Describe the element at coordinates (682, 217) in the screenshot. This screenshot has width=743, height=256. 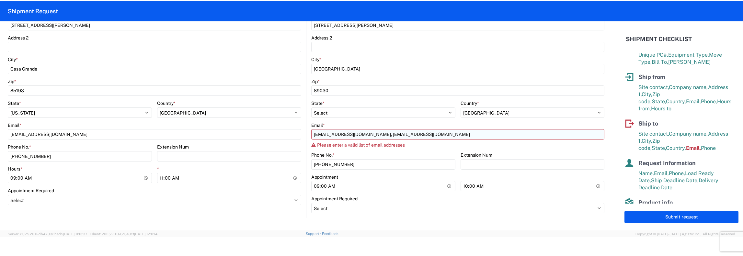
I see `button: Submit request` at that location.